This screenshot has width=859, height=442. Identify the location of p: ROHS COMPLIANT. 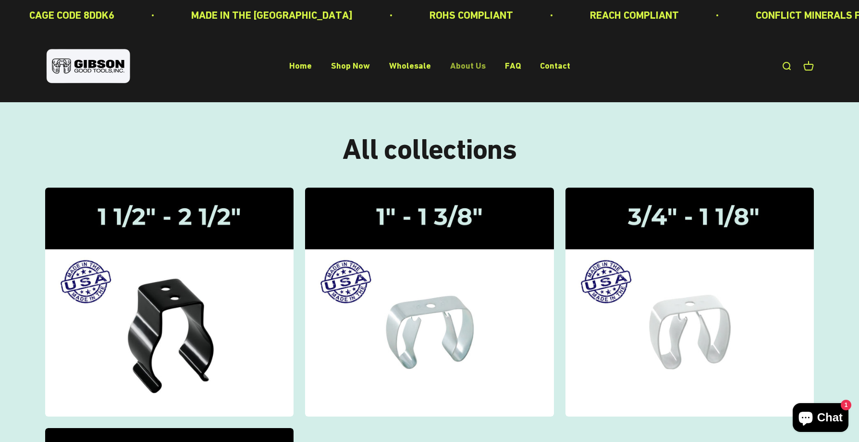
(470, 15).